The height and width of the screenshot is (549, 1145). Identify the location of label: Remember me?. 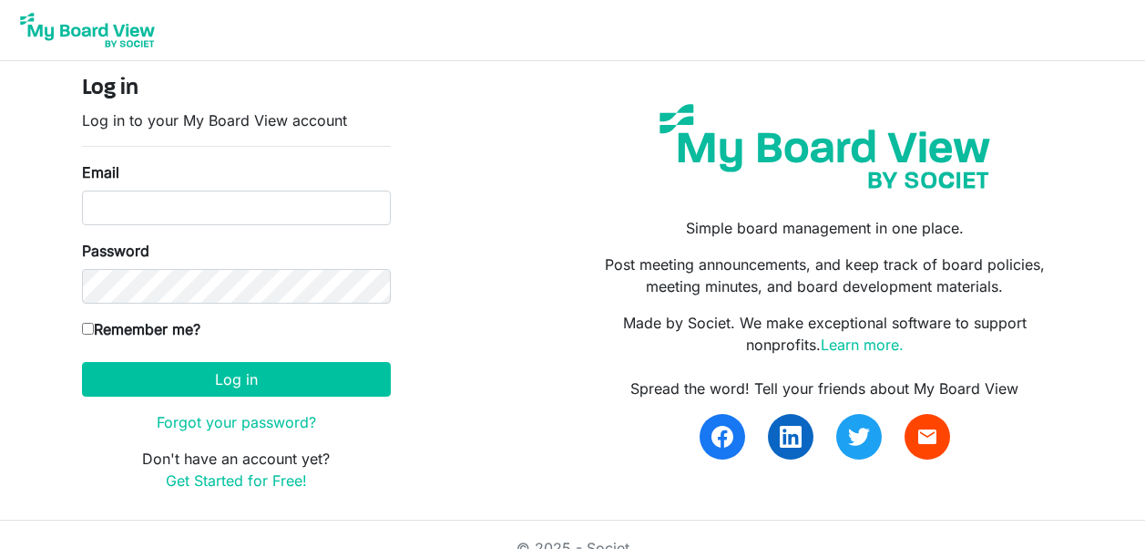
(141, 329).